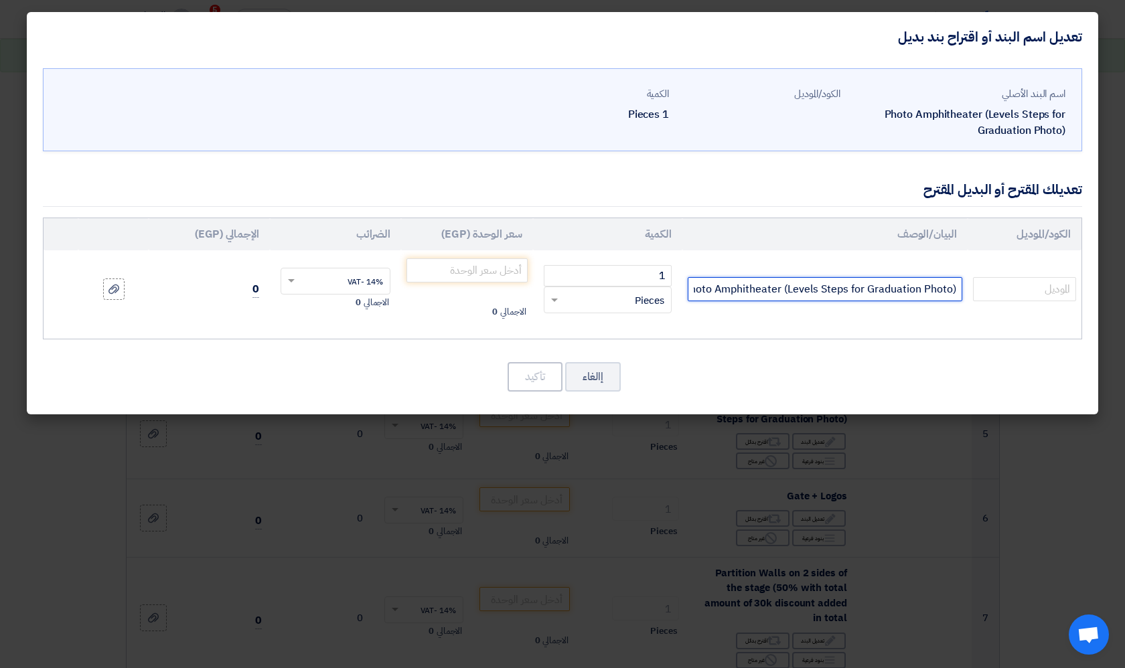 This screenshot has width=1125, height=668. Describe the element at coordinates (593, 377) in the screenshot. I see `button: إالغاء` at that location.